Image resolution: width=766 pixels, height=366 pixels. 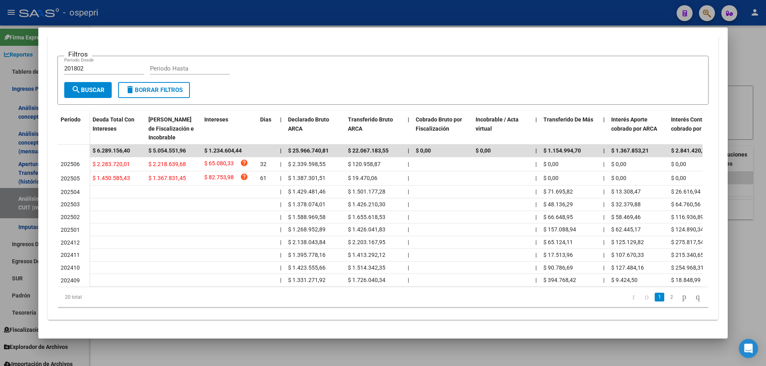 What do you see at coordinates (697, 129) in the screenshot?
I see `datatable-header-cell: Interés Contribución cobrado por ARCA` at bounding box center [697, 129].